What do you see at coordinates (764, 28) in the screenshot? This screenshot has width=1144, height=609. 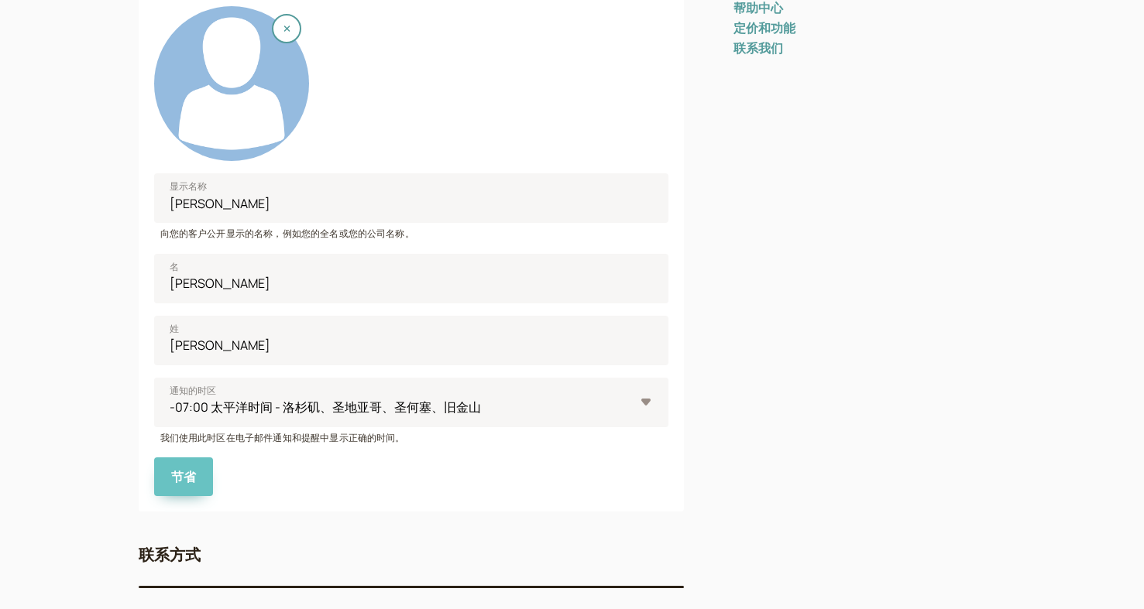 I see `font: 定价和功能` at bounding box center [764, 28].